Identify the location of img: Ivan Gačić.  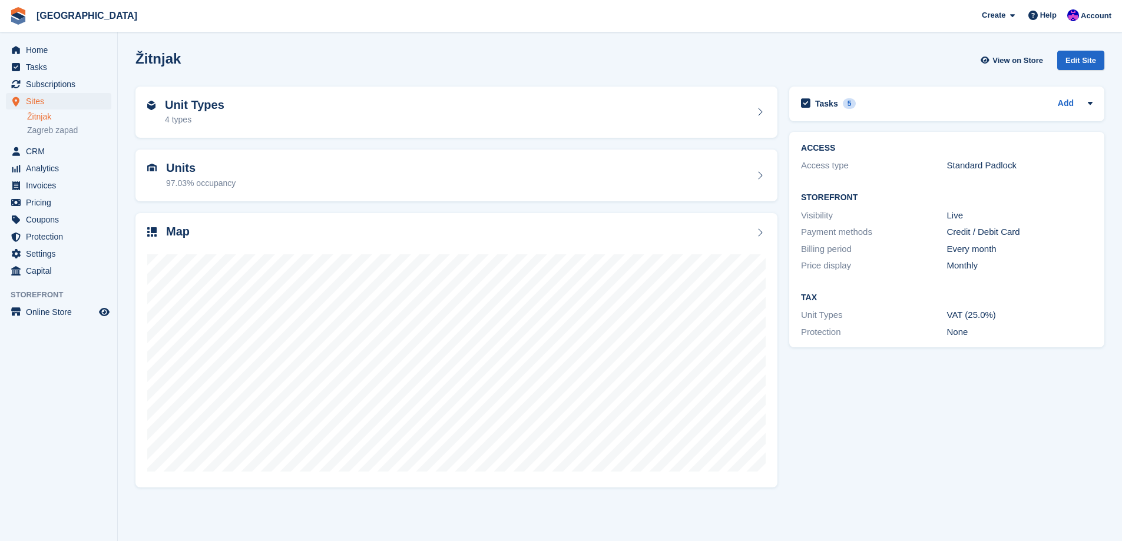
(1073, 15).